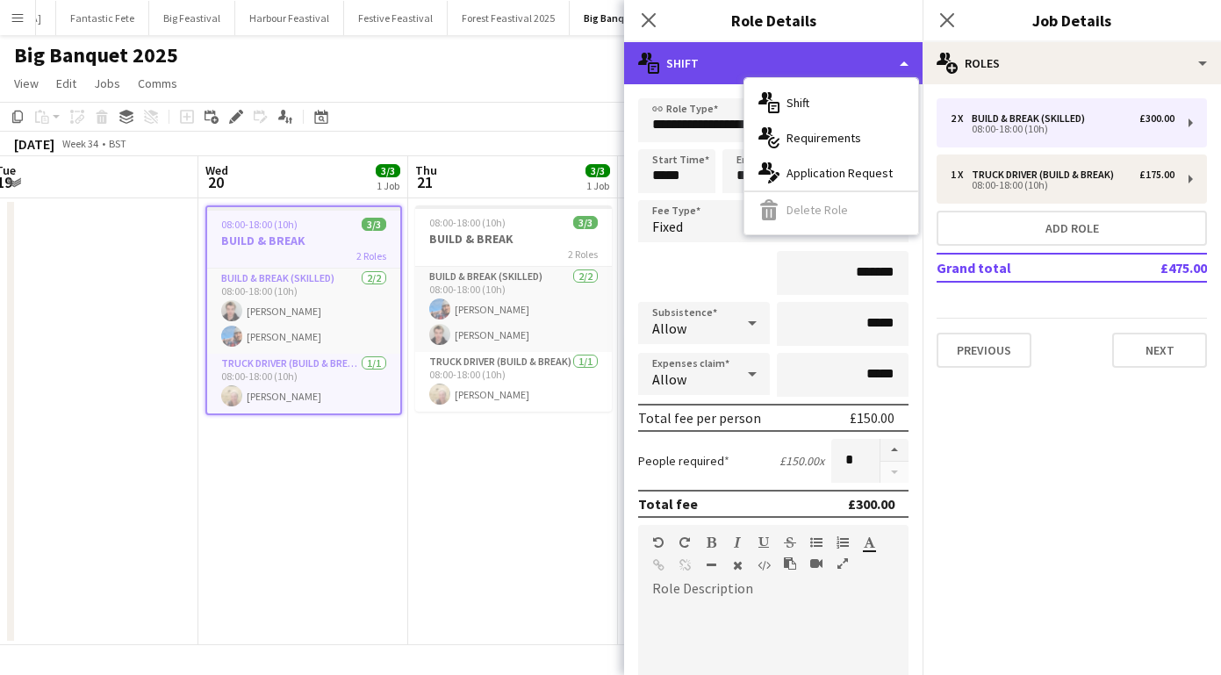 The width and height of the screenshot is (1221, 675). I want to click on button: Bold, so click(711, 543).